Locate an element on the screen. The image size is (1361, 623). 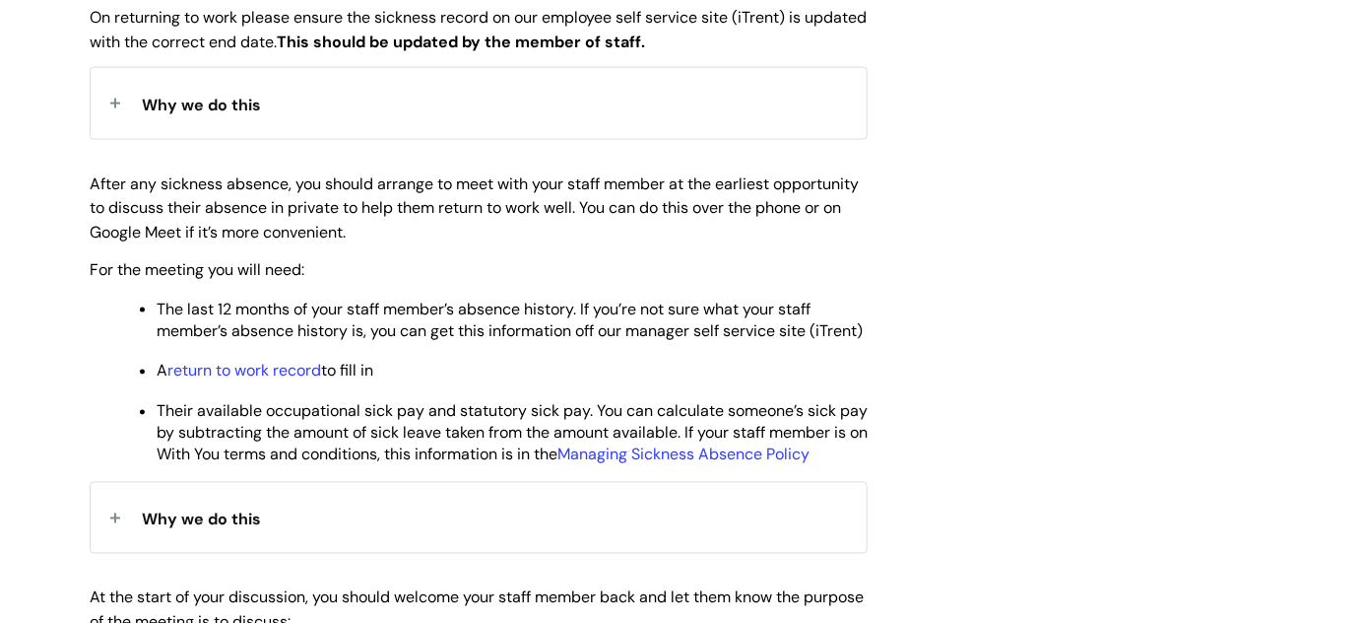
span: The last 12 months of your staff member’s absence history. If you’re not sure what your staff mem... is located at coordinates (509, 319).